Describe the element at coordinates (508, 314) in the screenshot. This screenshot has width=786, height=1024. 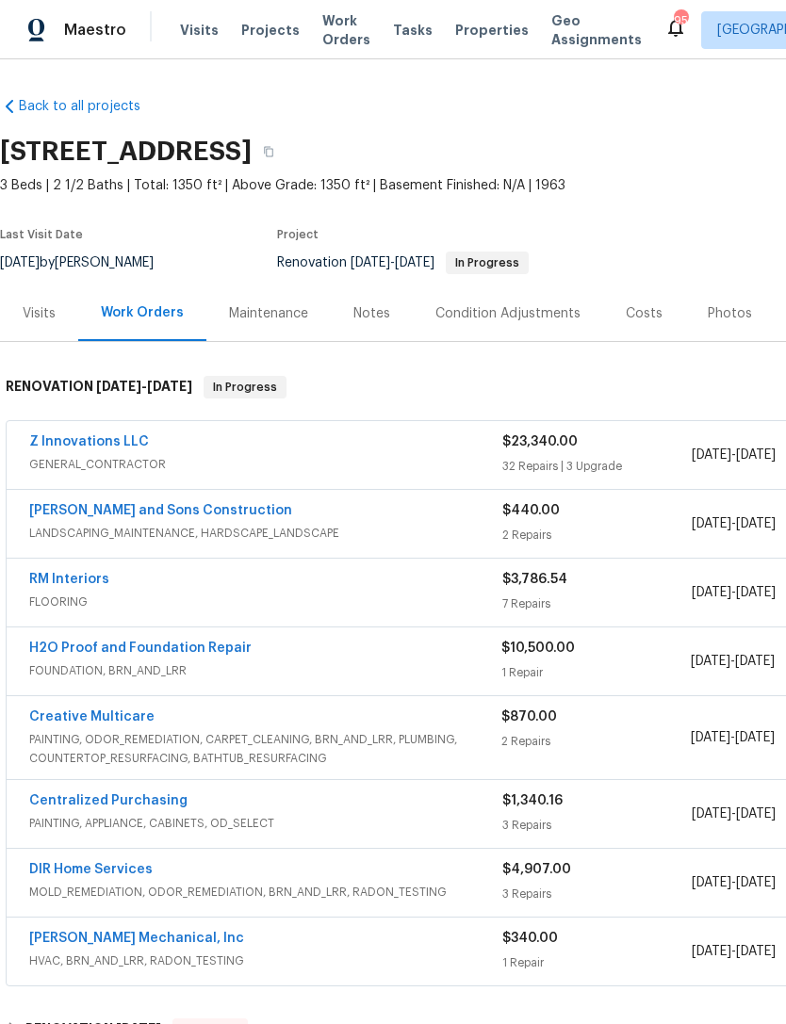
I see `div: Condition Adjustments` at that location.